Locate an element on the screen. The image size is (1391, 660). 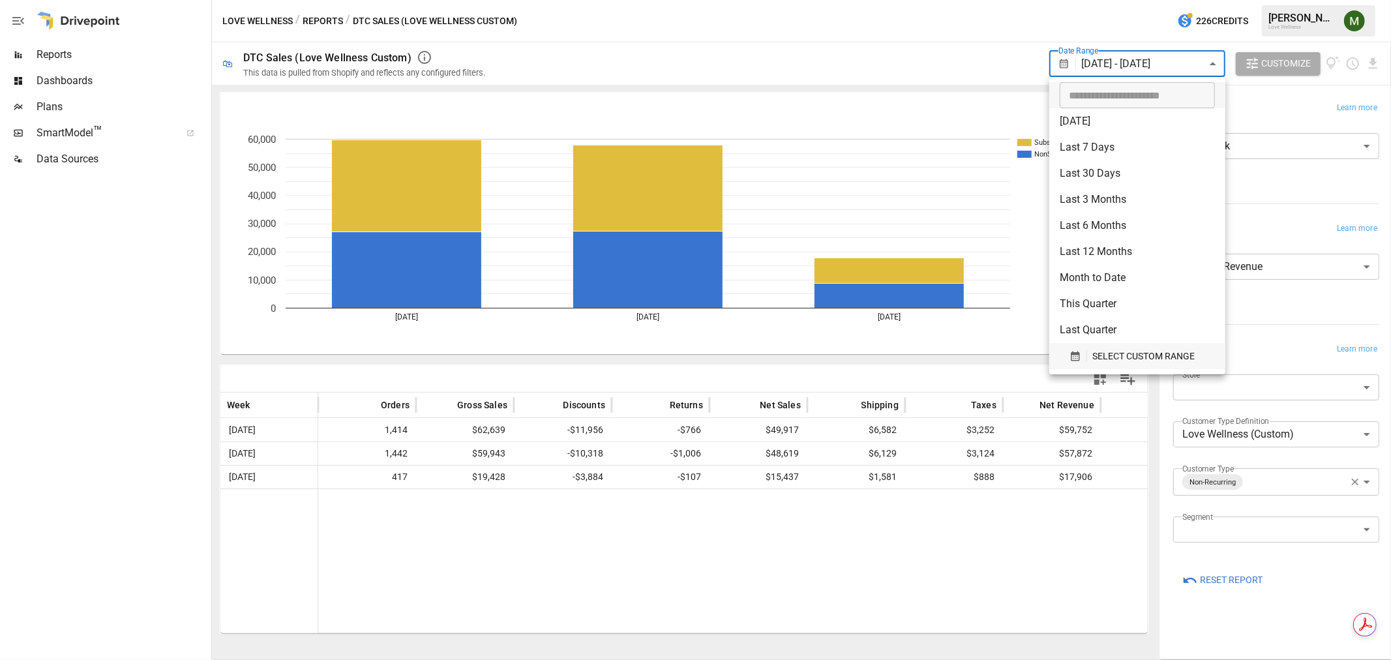
li: Month to Date is located at coordinates (1137, 278).